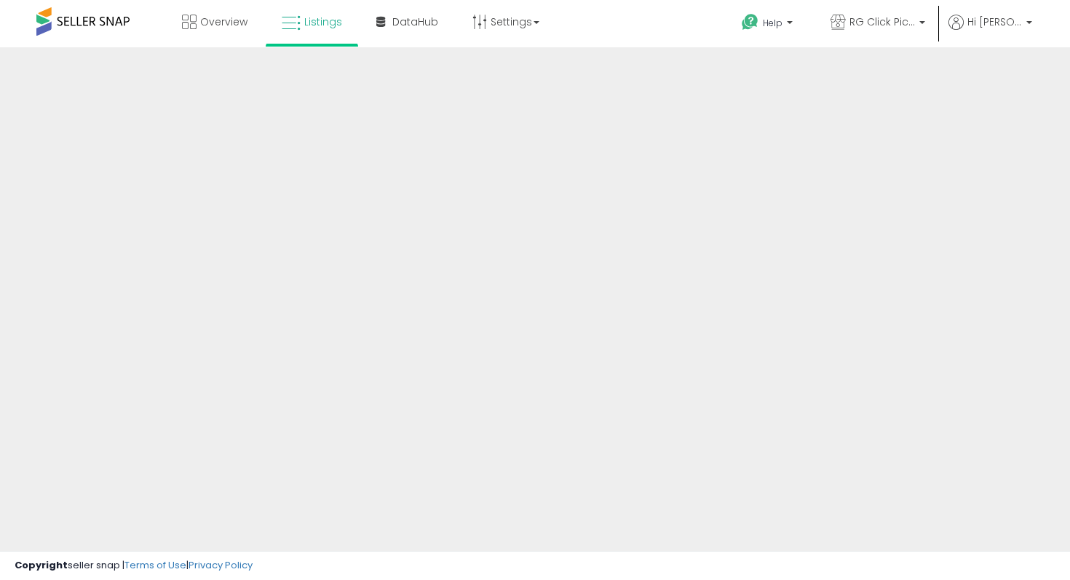 The height and width of the screenshot is (580, 1070). I want to click on span: Overview, so click(224, 22).